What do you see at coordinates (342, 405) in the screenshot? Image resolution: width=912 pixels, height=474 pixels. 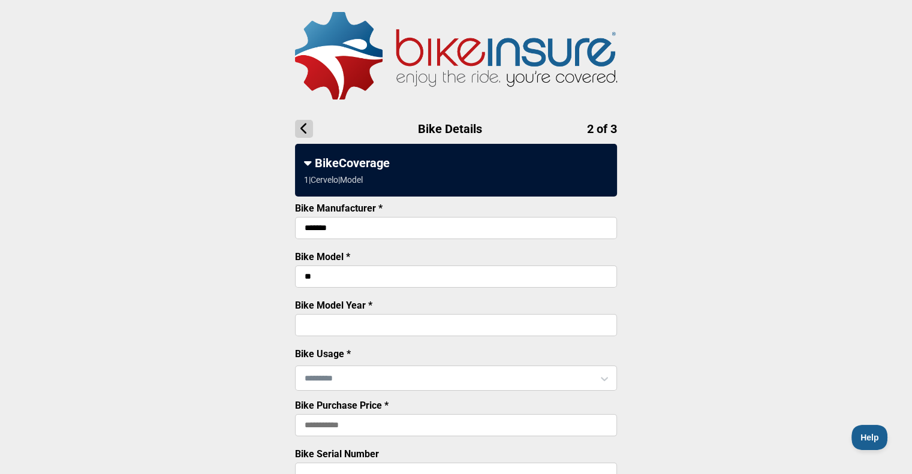 I see `label: Bike Purchase Price *` at bounding box center [342, 405].